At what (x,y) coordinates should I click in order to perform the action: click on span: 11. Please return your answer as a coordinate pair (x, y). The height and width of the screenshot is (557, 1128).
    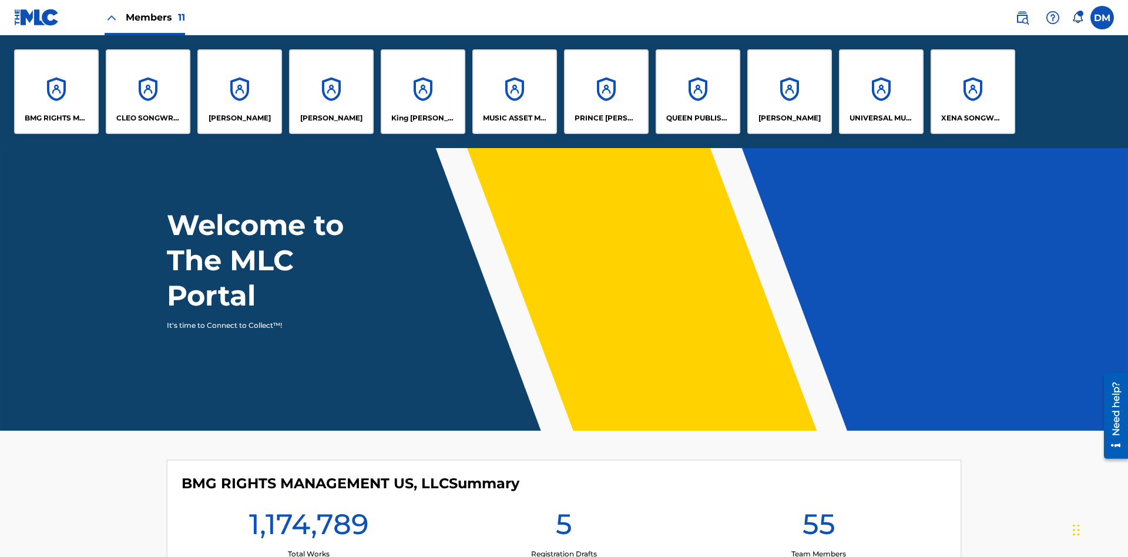
    Looking at the image, I should click on (182, 17).